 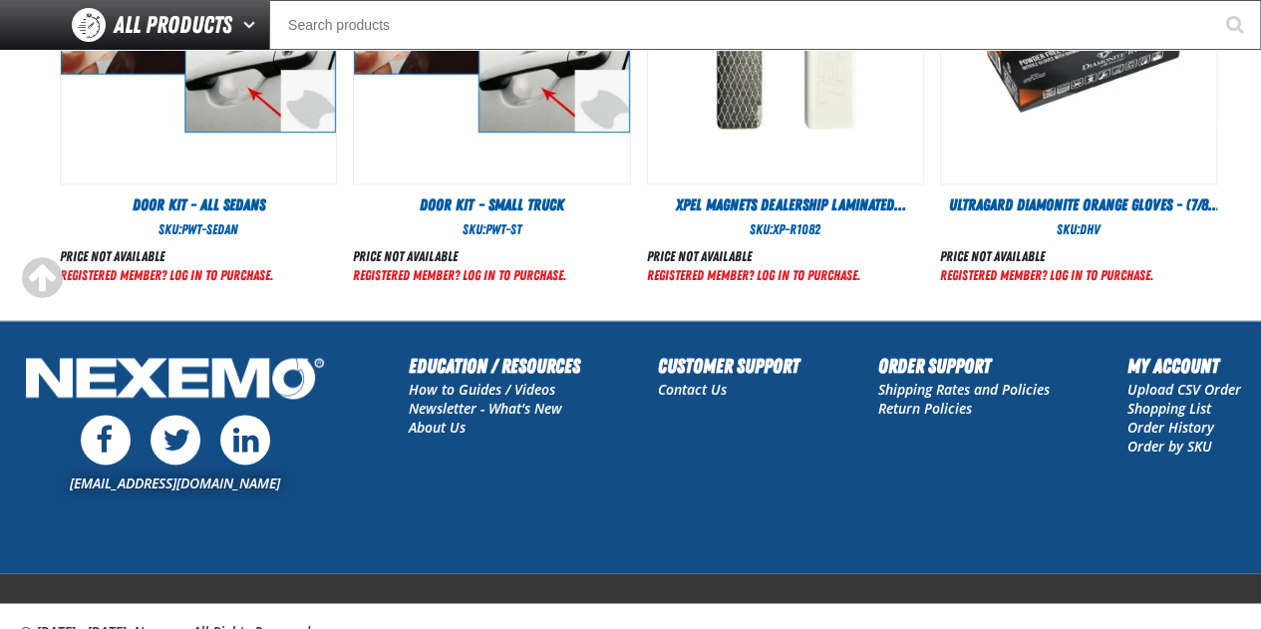 What do you see at coordinates (797, 229) in the screenshot?
I see `span: XP-R1082` at bounding box center [797, 229].